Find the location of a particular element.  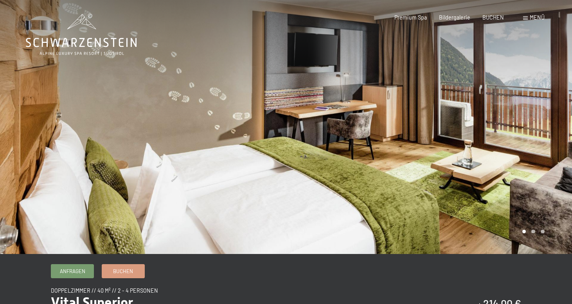

span: Doppelzimmer // 40 m² // 2 - 4 Personen is located at coordinates (104, 291).